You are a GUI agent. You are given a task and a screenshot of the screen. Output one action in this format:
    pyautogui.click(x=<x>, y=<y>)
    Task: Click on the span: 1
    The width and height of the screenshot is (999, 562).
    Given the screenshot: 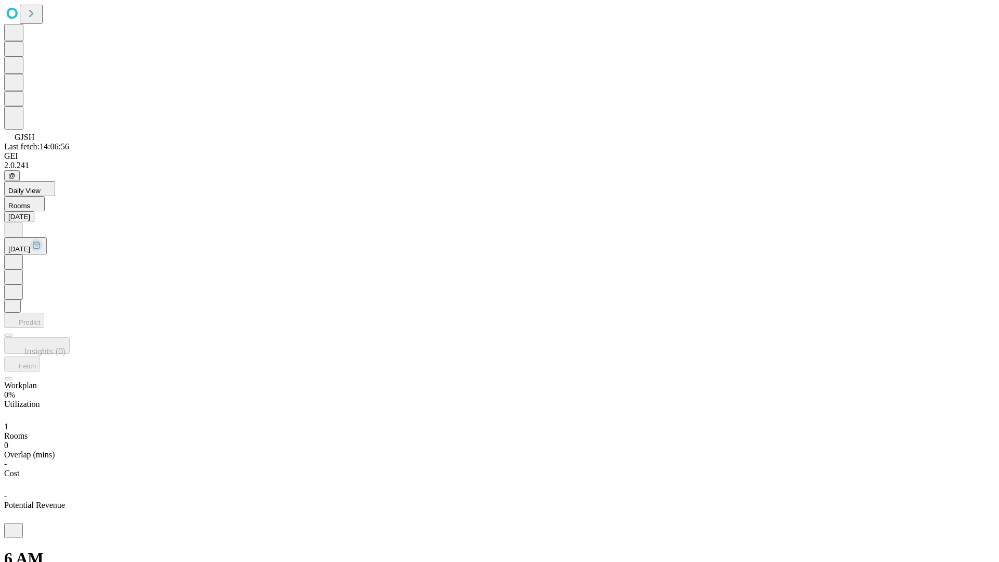 What is the action you would take?
    pyautogui.click(x=6, y=426)
    